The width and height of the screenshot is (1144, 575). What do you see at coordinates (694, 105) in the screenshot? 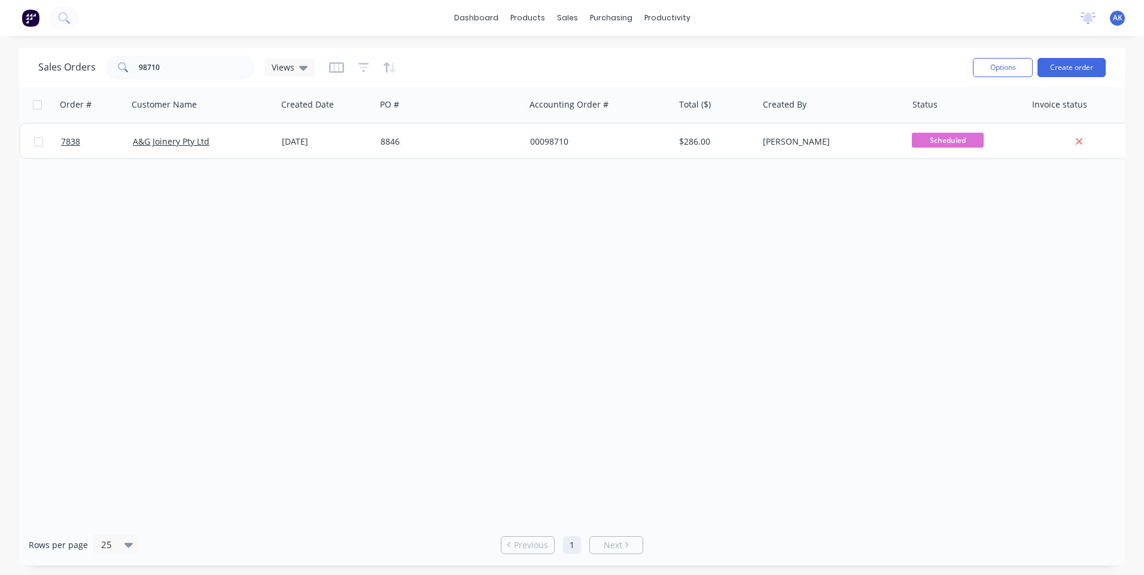
I see `div: Total ($)` at bounding box center [694, 105].